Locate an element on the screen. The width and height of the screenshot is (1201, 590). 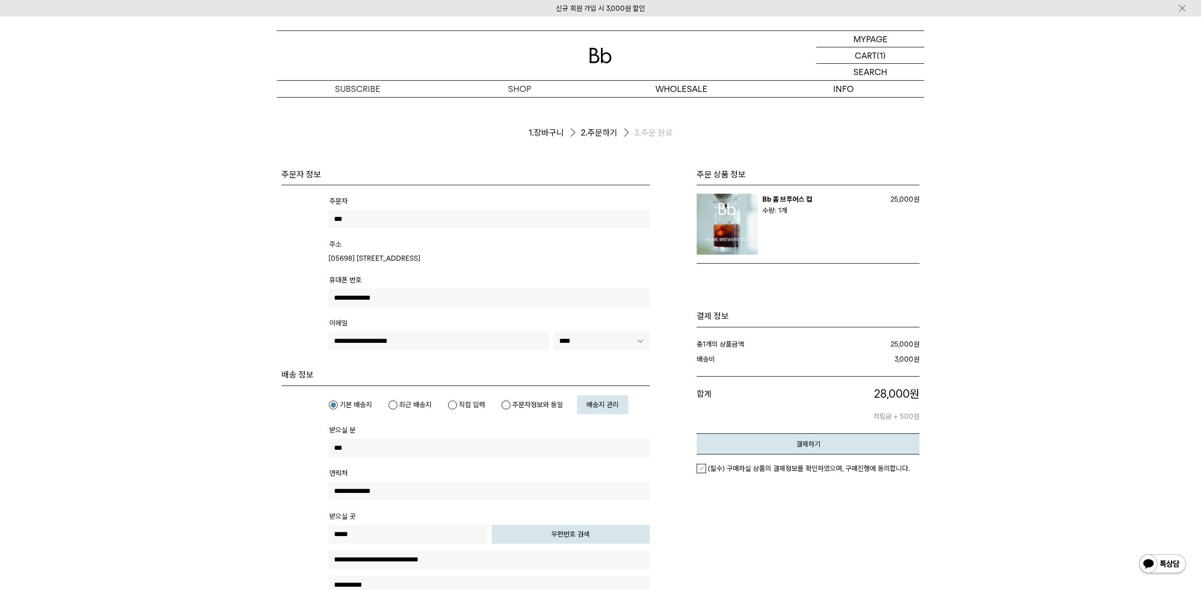
a: CART (1) is located at coordinates (870, 55).